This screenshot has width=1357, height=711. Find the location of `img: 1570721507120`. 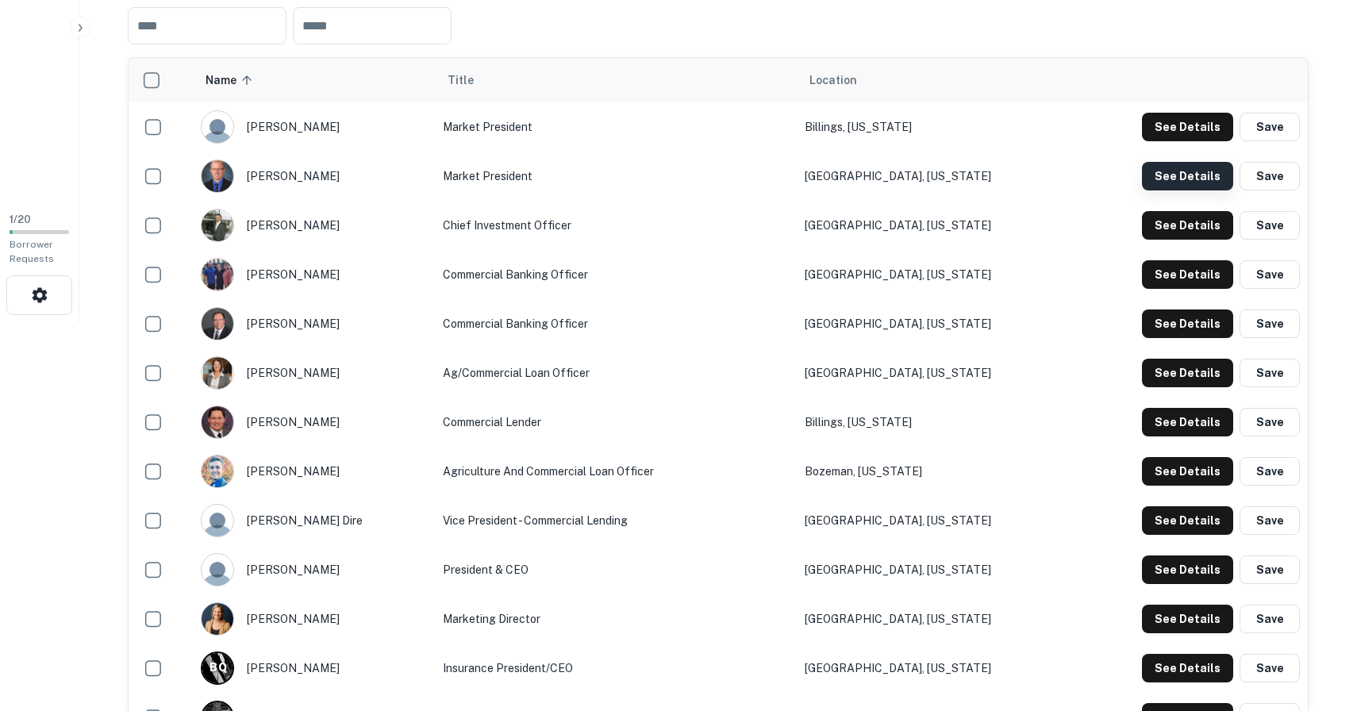

img: 1570721507120 is located at coordinates (217, 324).